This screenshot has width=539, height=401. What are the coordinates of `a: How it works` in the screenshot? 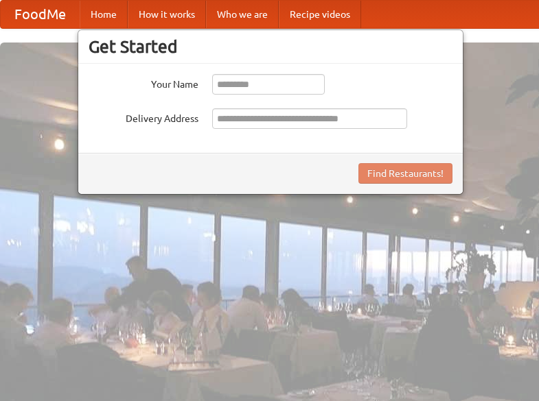 It's located at (167, 14).